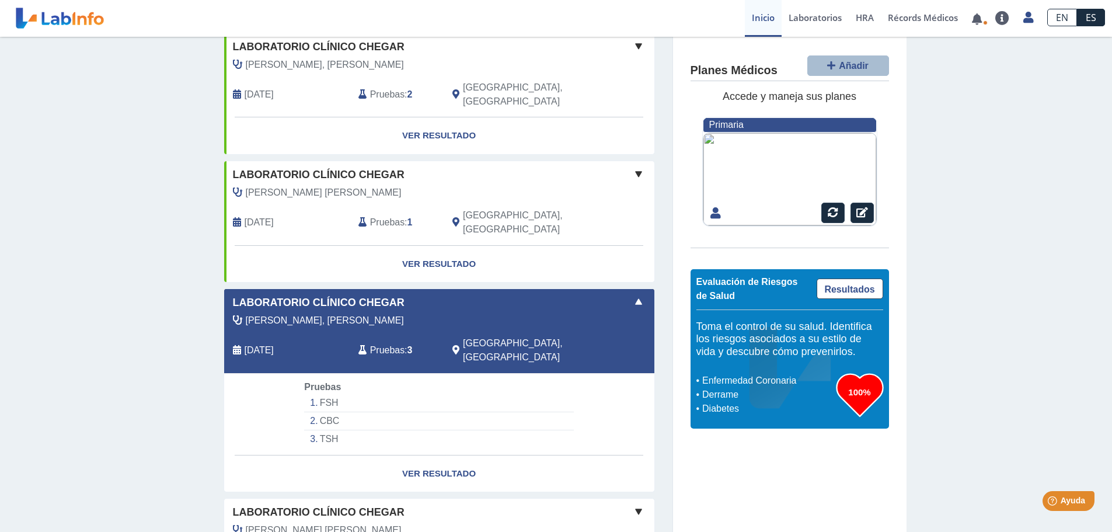 This screenshot has width=1112, height=532. Describe the element at coordinates (1091, 18) in the screenshot. I see `a: ES` at that location.